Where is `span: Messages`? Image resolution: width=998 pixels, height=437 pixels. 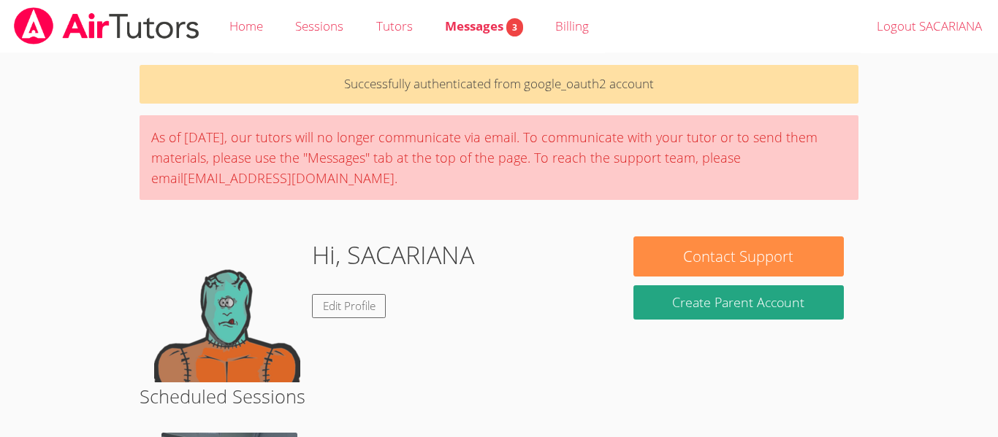
span: Messages is located at coordinates (483, 26).